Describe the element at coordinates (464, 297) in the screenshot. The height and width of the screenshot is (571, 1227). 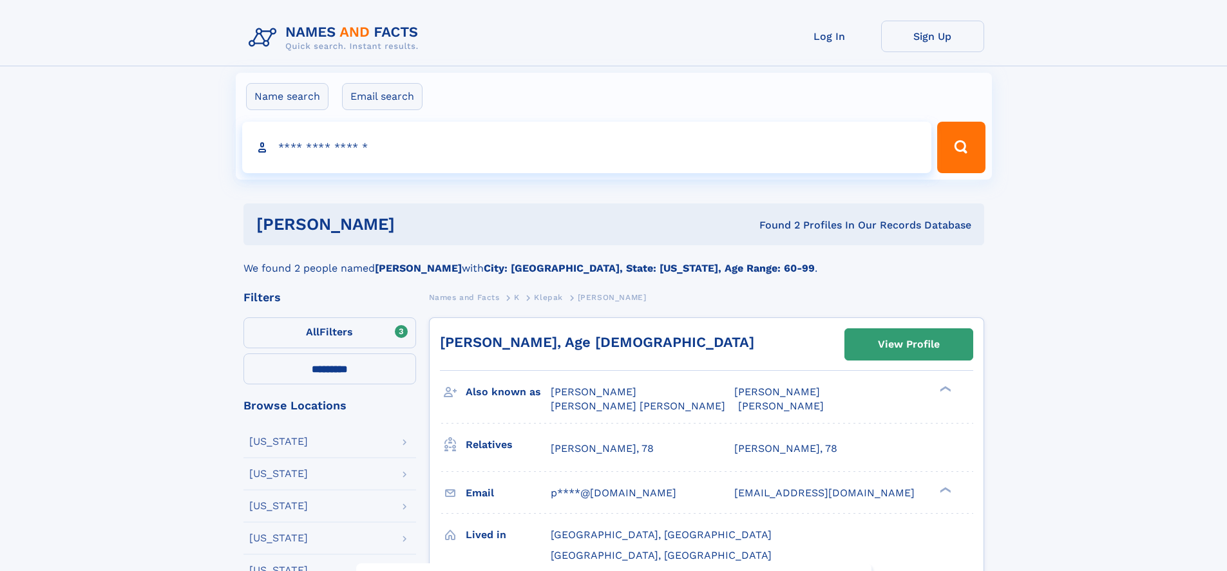
I see `a: Names and Facts` at that location.